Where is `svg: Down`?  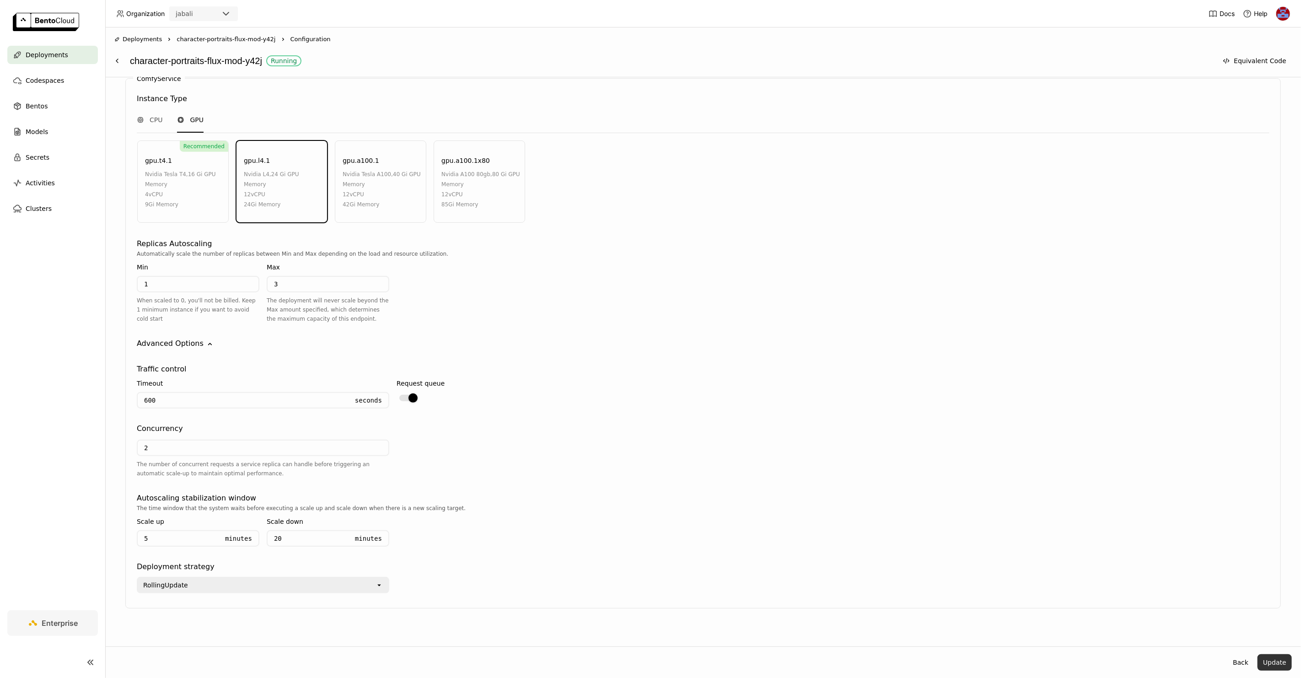 svg: Down is located at coordinates (210, 344).